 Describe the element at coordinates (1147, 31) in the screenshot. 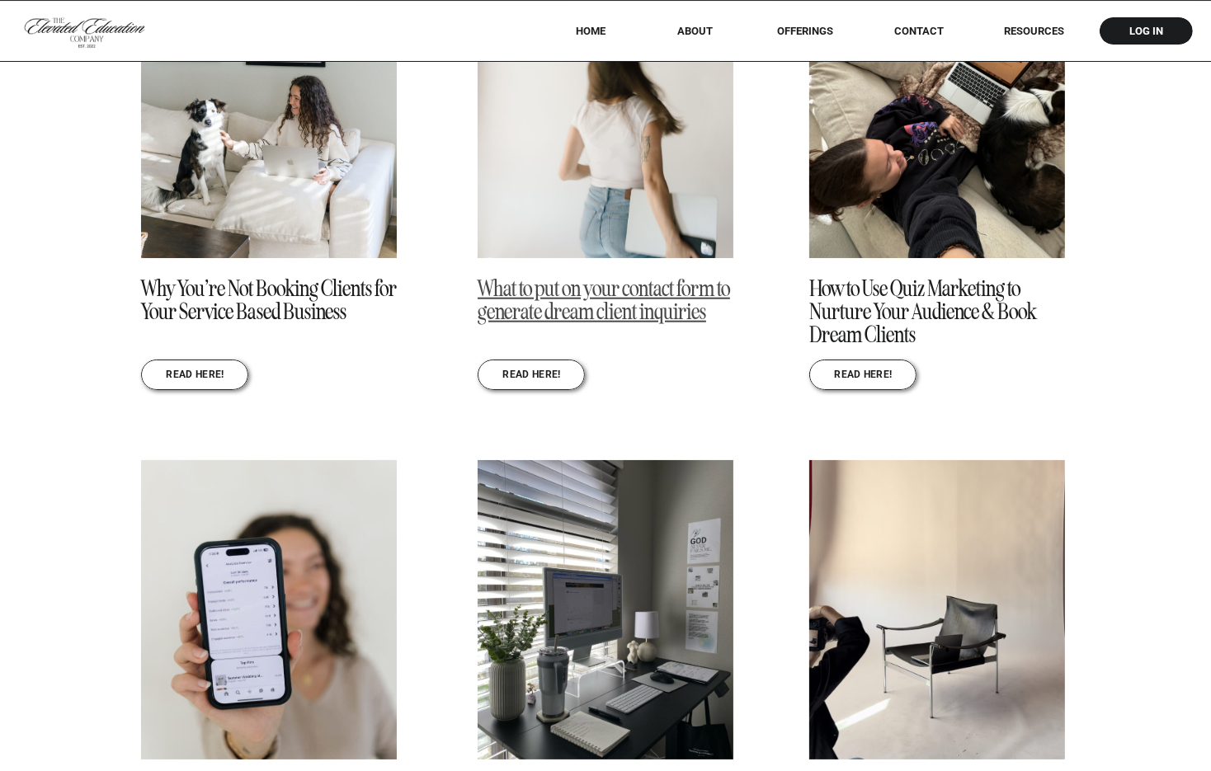

I see `nav: log in` at that location.